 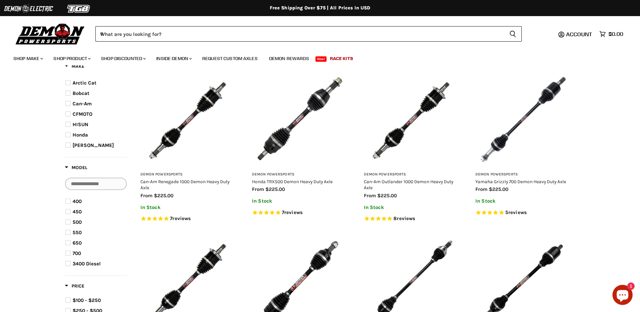 What do you see at coordinates (320, 8) in the screenshot?
I see `div: Free Shipping Over $75 | All Prices In USD` at bounding box center [320, 8].